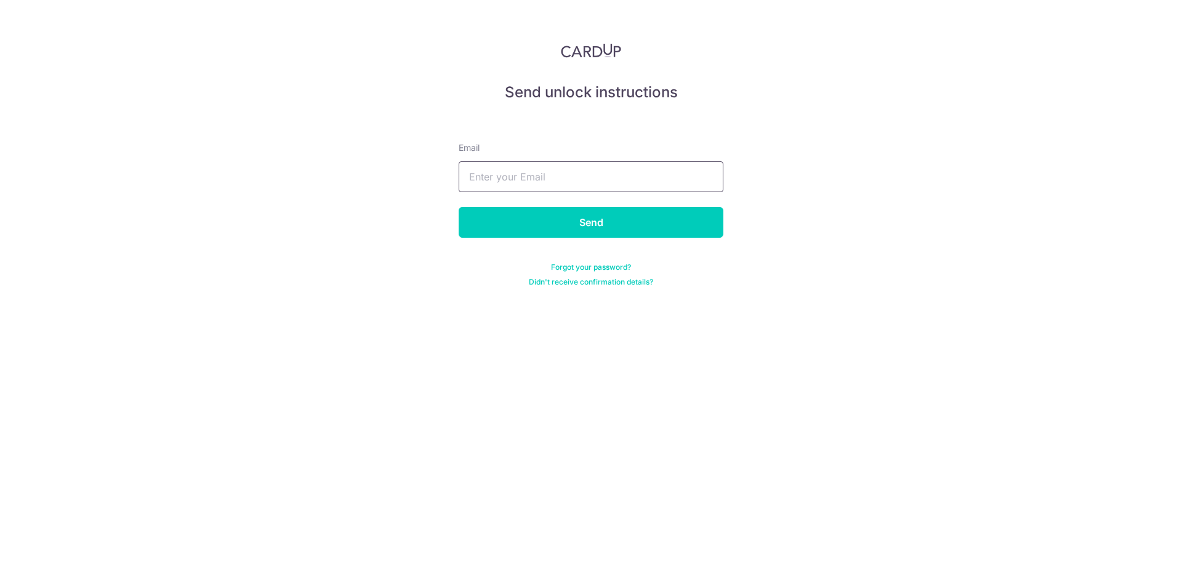 This screenshot has height=566, width=1182. I want to click on a: Forgot your password?, so click(591, 267).